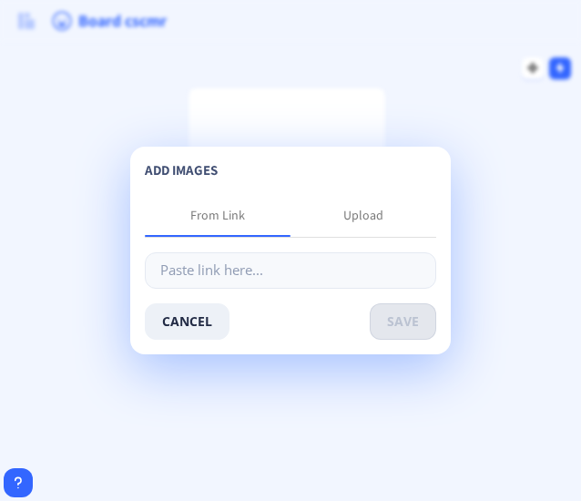  Describe the element at coordinates (290, 270) in the screenshot. I see `input: Paste link here...` at that location.